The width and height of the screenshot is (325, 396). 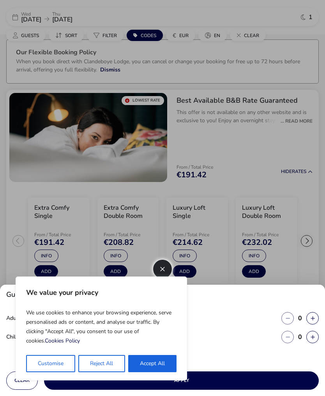 What do you see at coordinates (101, 327) in the screenshot?
I see `p: We use cookies to enhance your browsing experience, serve personalised ads or content, and analys...` at bounding box center [101, 327].